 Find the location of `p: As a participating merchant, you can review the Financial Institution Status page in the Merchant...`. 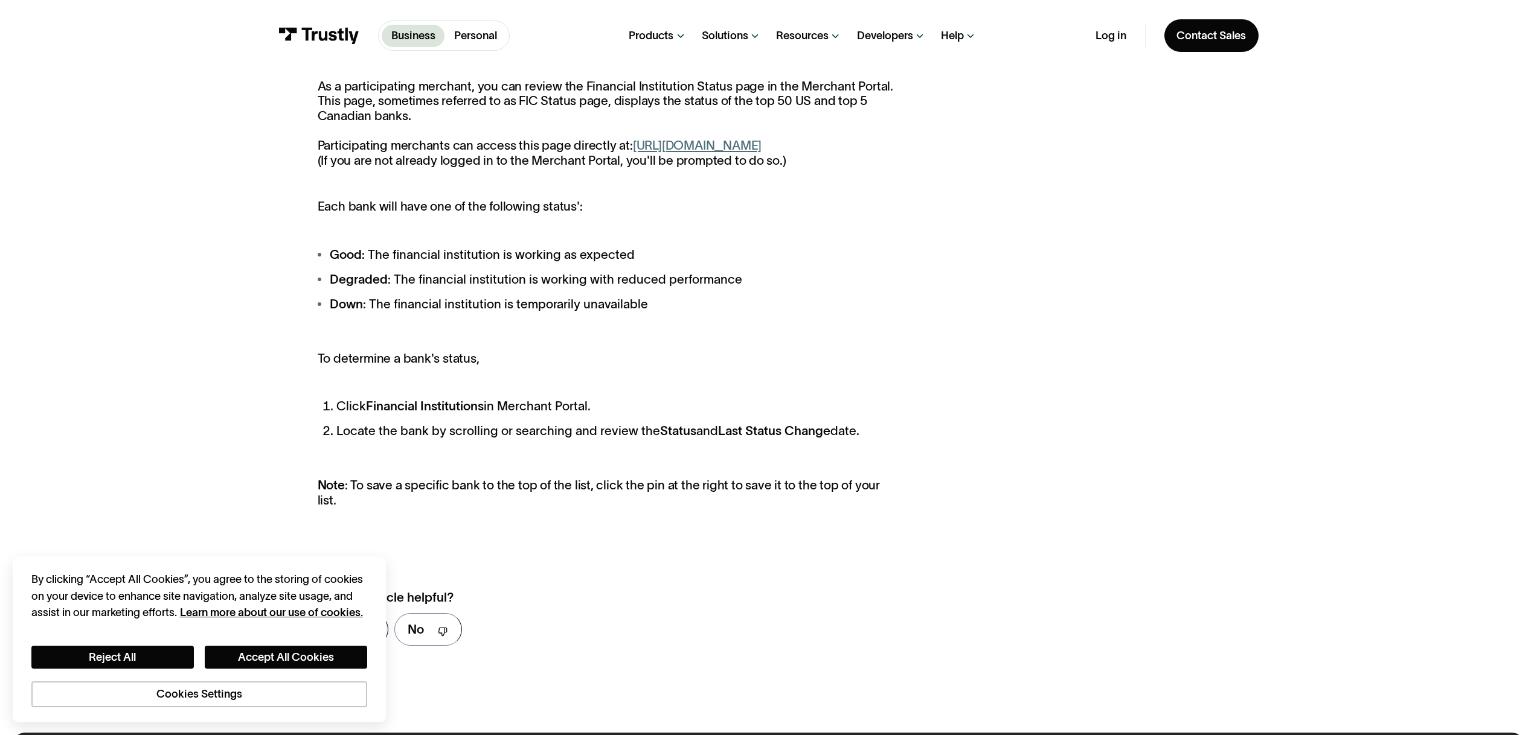

p: As a participating merchant, you can review the Financial Institution Status page in the Merchant... is located at coordinates (608, 124).